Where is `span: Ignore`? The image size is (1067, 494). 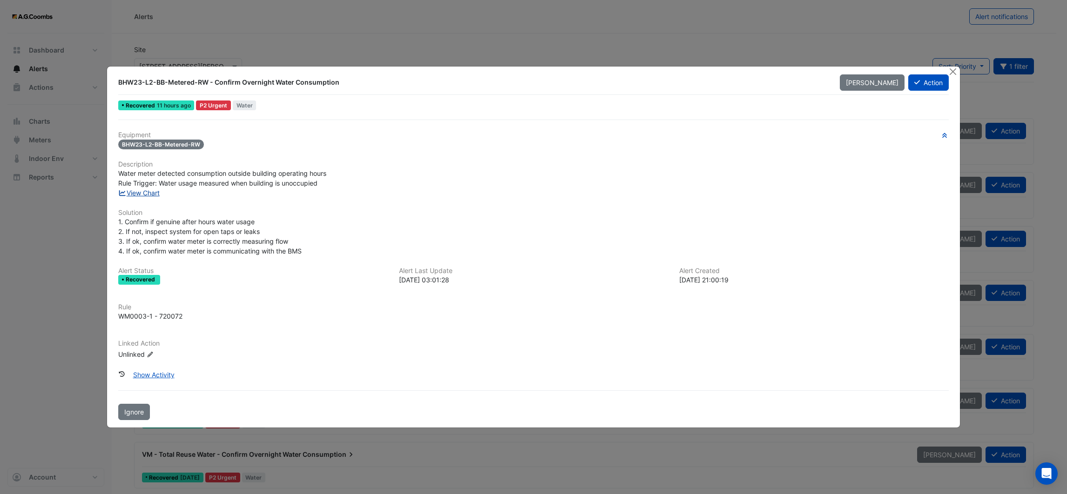
span: Ignore is located at coordinates (134, 412).